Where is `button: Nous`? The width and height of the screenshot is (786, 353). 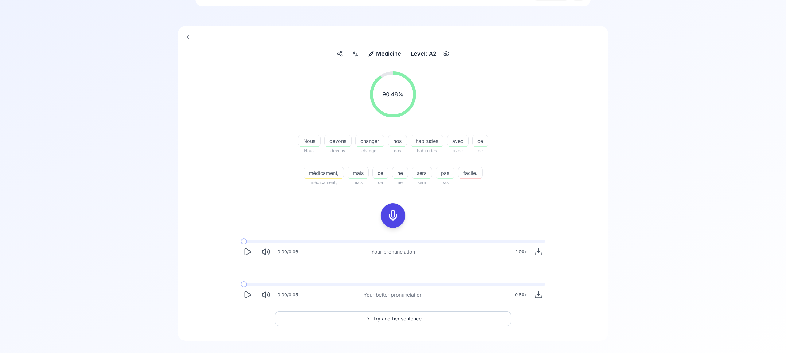
button: Nous is located at coordinates (309, 141).